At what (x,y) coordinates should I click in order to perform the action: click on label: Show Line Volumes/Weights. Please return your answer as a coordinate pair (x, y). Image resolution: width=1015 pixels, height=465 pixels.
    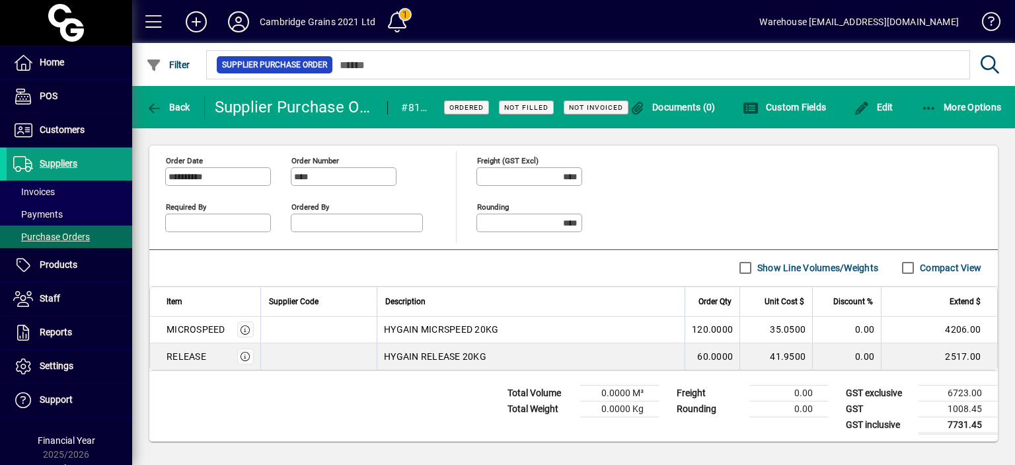
    Looking at the image, I should click on (816, 268).